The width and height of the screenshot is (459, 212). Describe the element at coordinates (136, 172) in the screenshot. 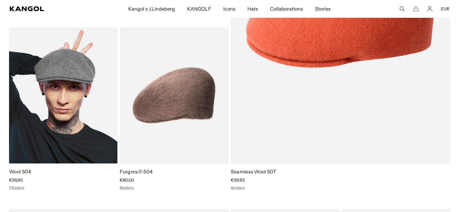

I see `a: Furgora® 504` at that location.